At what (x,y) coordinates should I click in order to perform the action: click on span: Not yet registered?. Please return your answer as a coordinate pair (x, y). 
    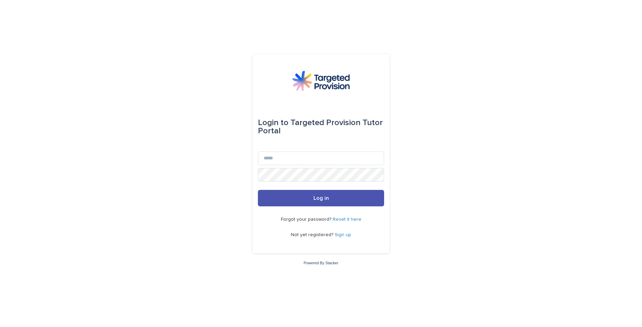
    Looking at the image, I should click on (313, 235).